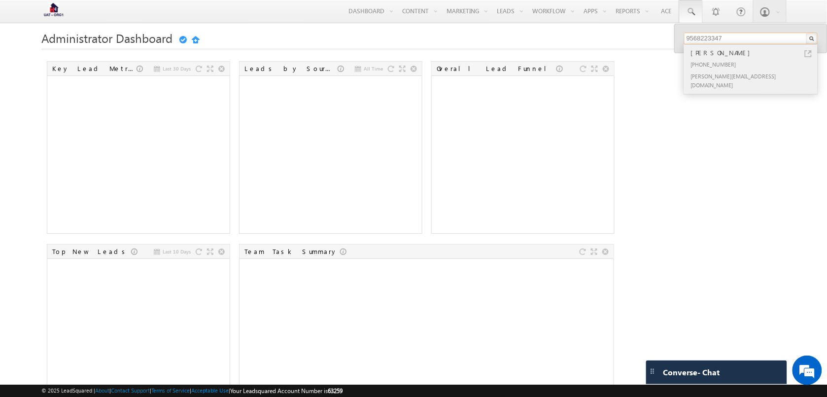  What do you see at coordinates (94, 68) in the screenshot?
I see `div: Key Lead Metrics` at bounding box center [94, 68].